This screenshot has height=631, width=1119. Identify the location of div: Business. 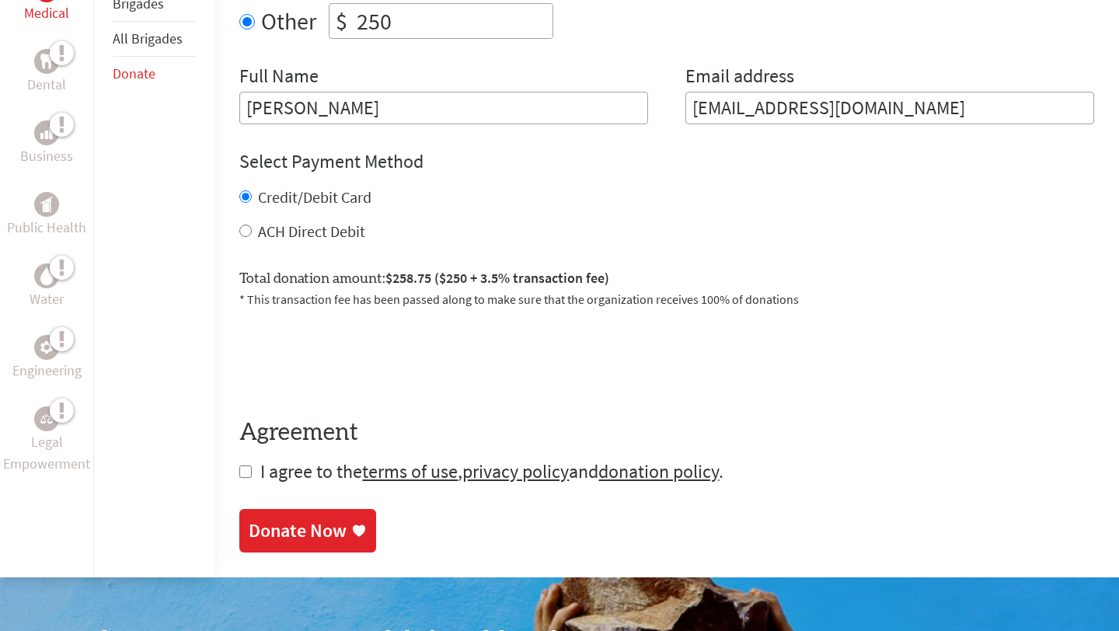
(47, 133).